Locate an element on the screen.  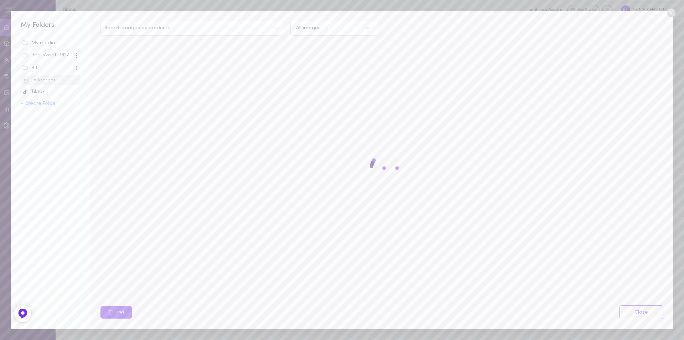
div: ReelsAsset_18278_7897 is located at coordinates (48, 55).